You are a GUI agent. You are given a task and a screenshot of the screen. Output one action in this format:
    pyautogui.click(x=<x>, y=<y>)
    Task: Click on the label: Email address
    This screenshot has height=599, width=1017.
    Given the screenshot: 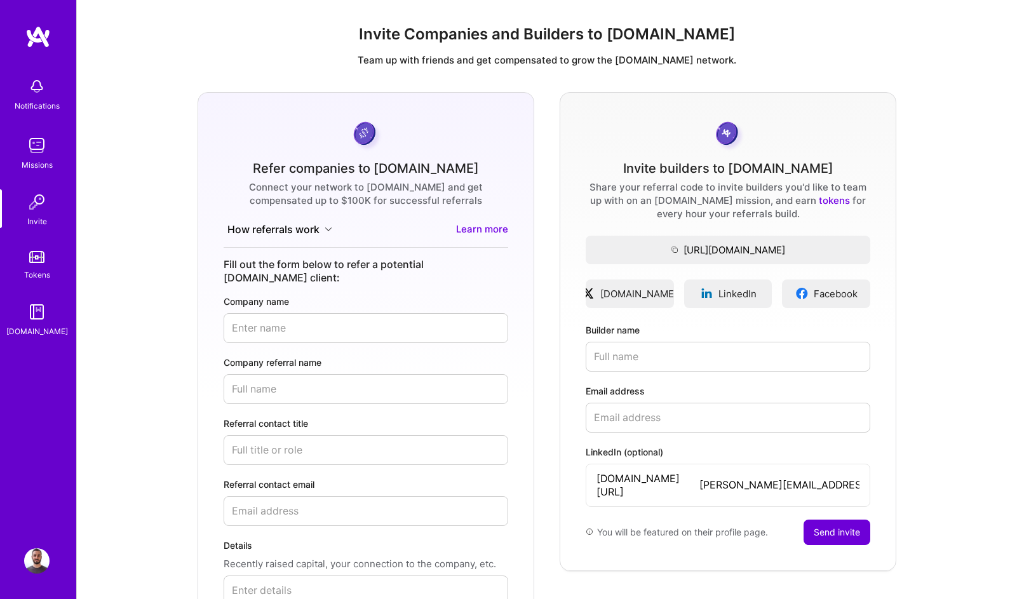 What is the action you would take?
    pyautogui.click(x=728, y=391)
    